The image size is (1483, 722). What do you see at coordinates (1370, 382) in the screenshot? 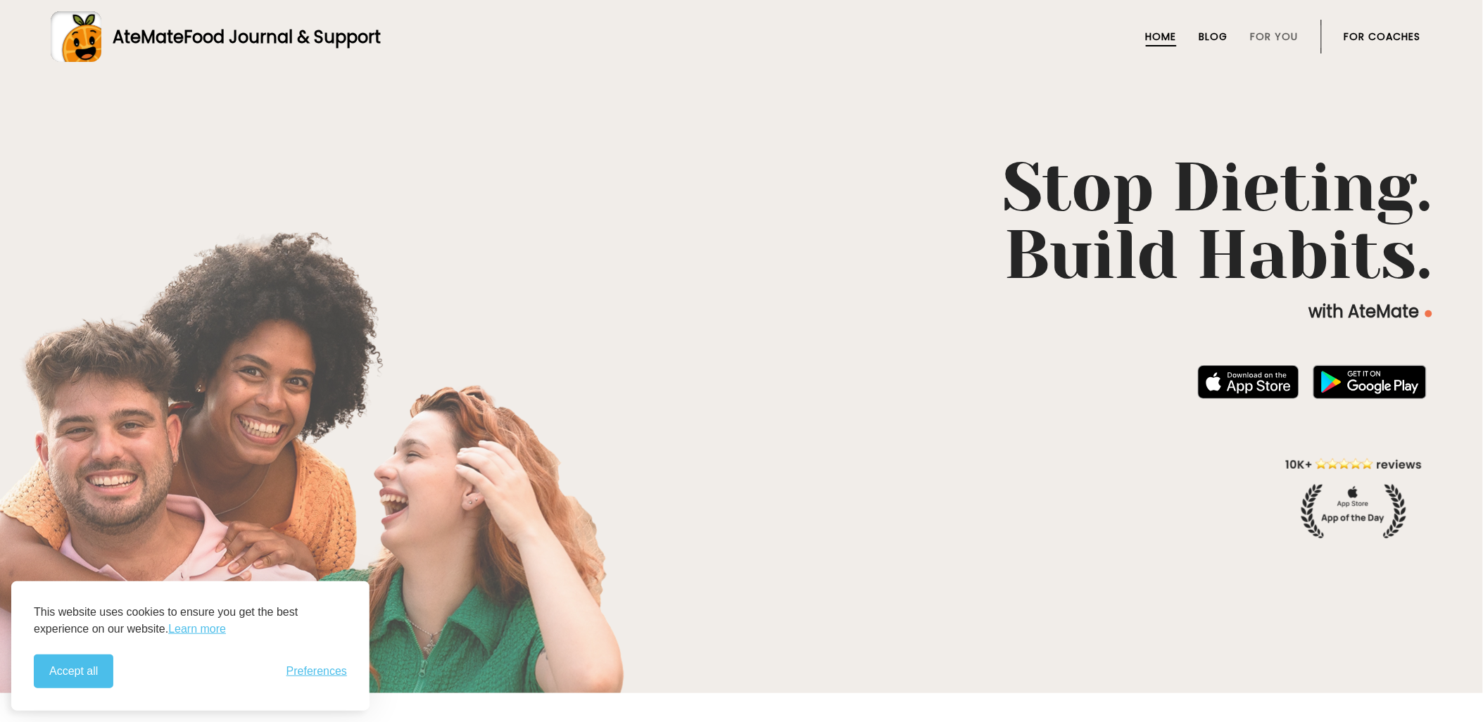
I see `img: badge-download-google.png` at bounding box center [1370, 382].